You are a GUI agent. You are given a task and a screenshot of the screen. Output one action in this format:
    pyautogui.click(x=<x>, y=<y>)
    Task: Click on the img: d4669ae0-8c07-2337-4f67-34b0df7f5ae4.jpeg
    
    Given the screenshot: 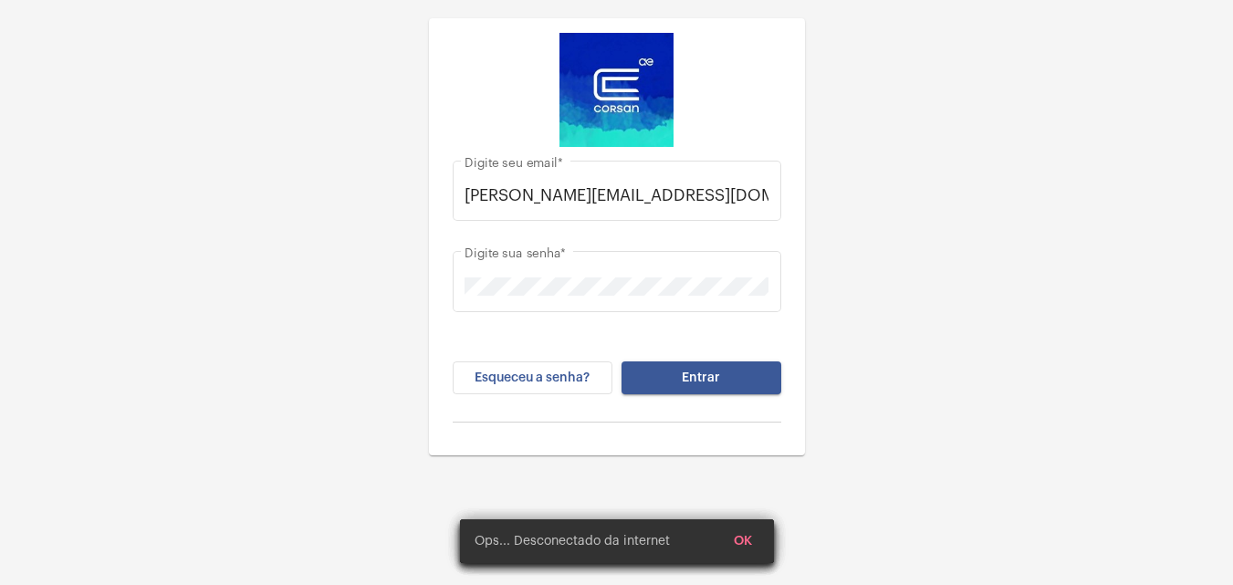 What is the action you would take?
    pyautogui.click(x=616, y=89)
    